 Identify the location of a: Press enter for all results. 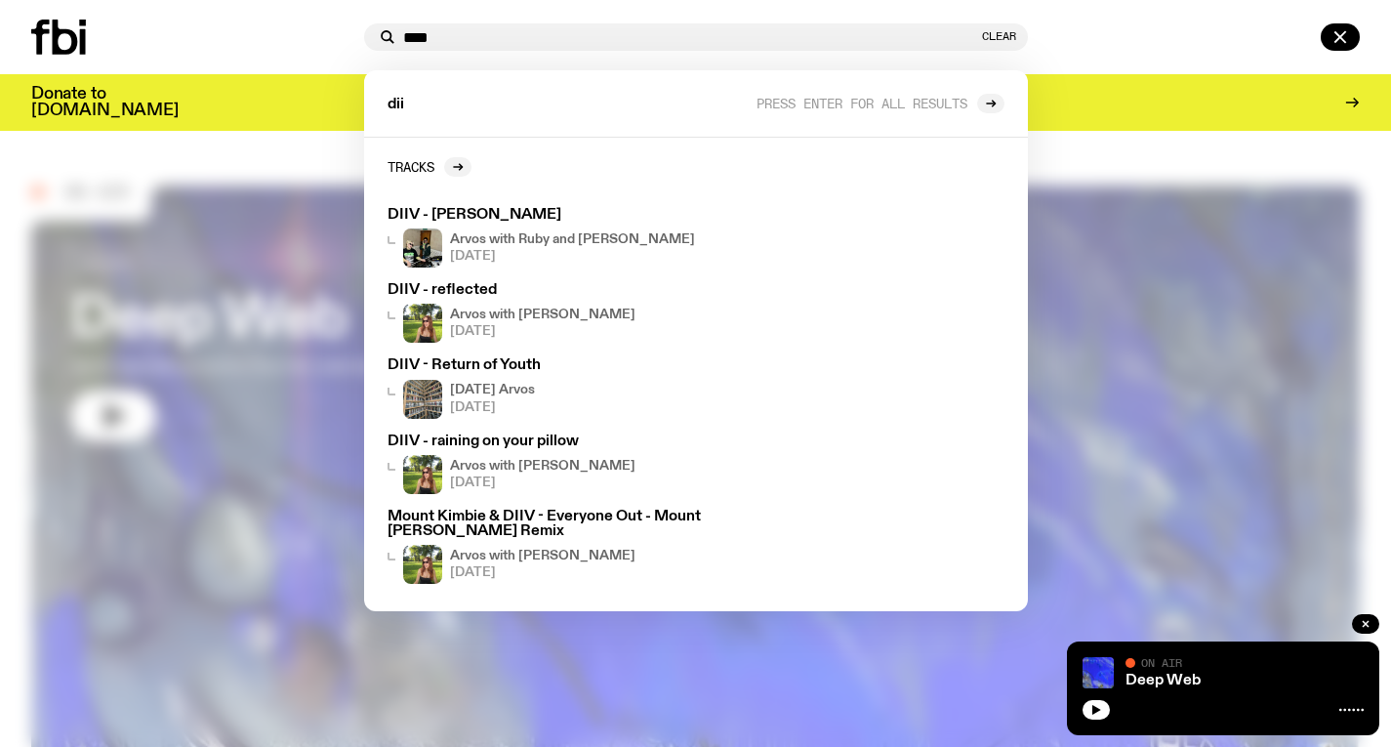
(881, 103).